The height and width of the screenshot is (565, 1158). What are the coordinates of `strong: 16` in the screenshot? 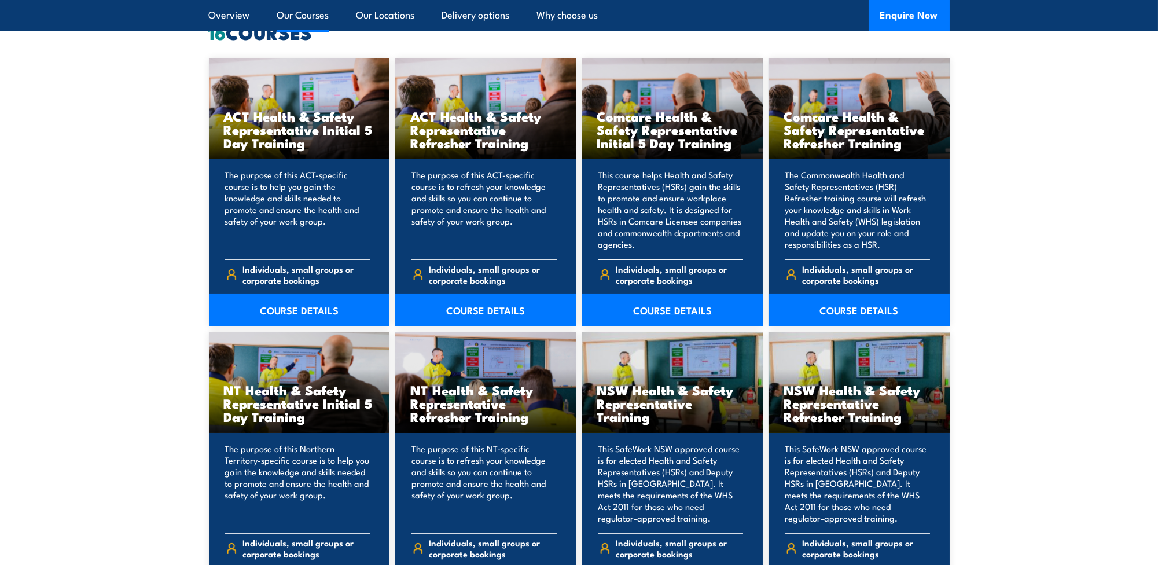 It's located at (218, 32).